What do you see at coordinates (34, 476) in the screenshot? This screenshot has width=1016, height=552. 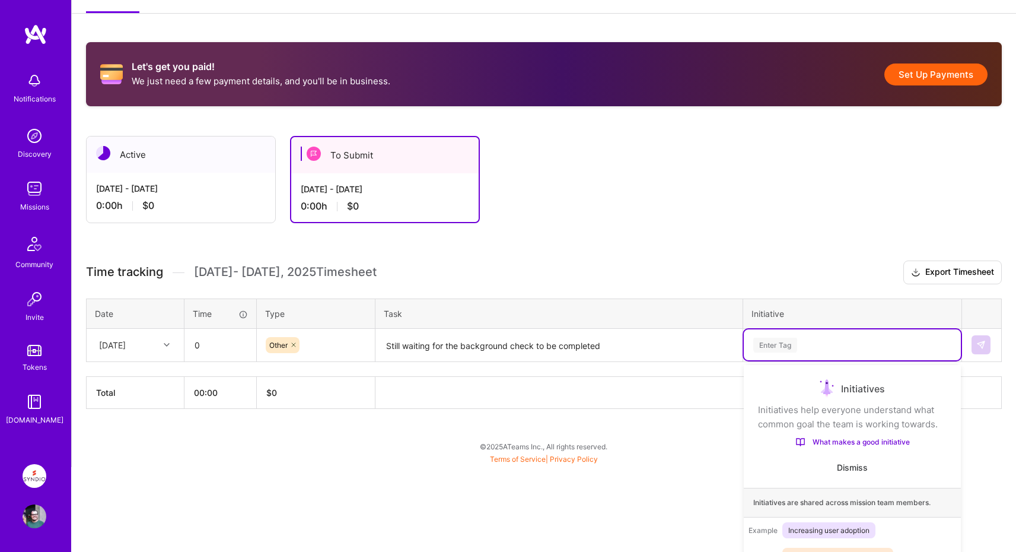 I see `a: Syndio: CCA Workflow Orchestration Migration` at bounding box center [34, 476].